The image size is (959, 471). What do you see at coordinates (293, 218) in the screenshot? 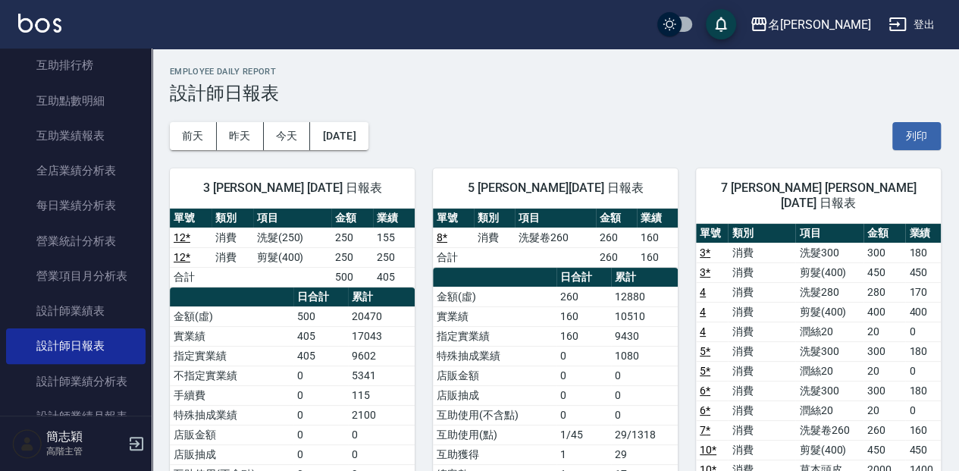
I see `th: 項目` at bounding box center [293, 218].